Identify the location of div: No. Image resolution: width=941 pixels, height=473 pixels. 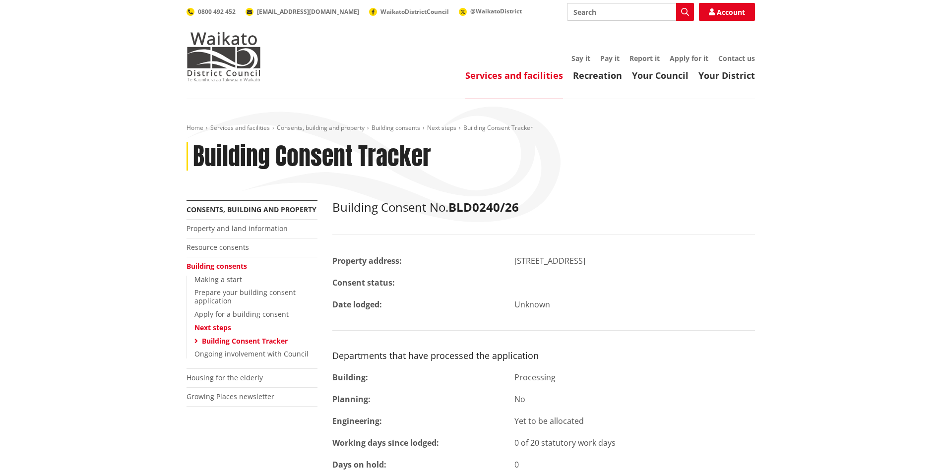
(634, 399).